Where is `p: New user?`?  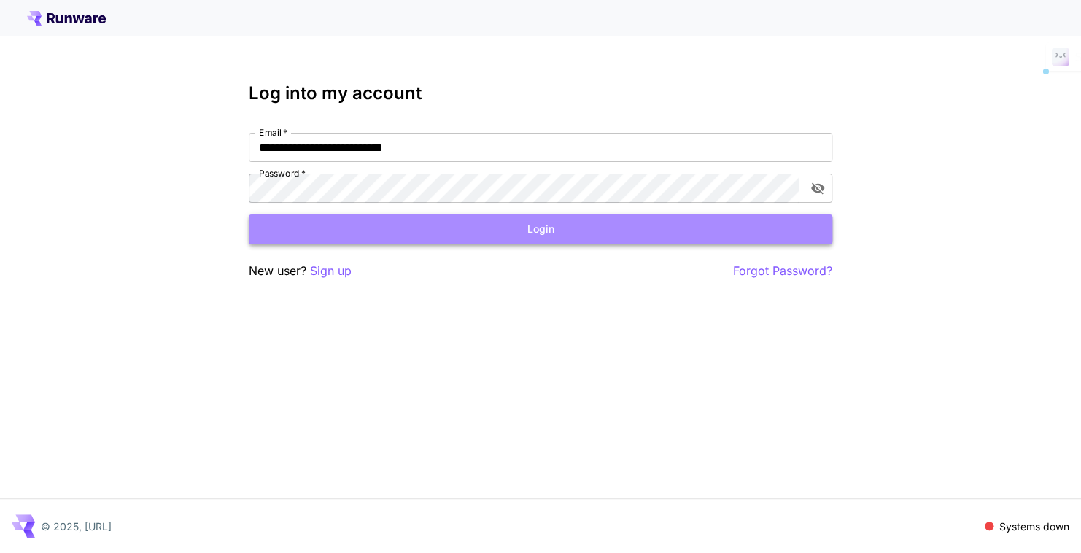
p: New user? is located at coordinates (300, 271).